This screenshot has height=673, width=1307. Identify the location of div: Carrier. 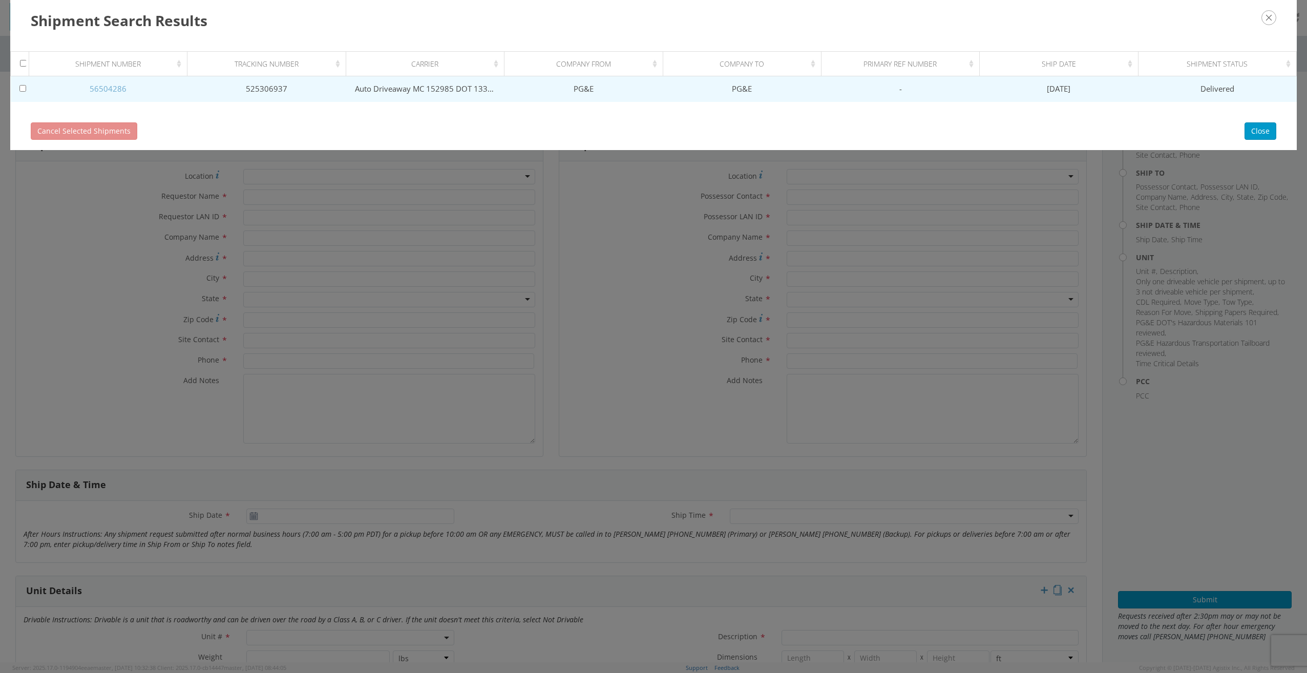
(428, 64).